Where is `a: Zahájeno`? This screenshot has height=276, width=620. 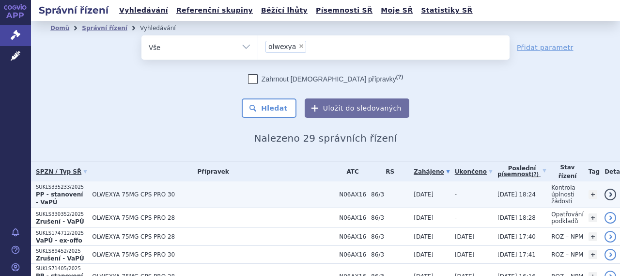 a: Zahájeno is located at coordinates (432, 171).